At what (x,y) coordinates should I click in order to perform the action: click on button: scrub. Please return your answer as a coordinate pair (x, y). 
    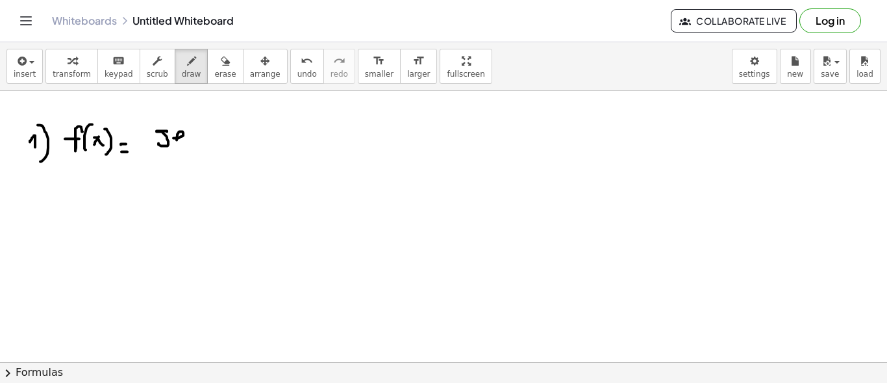
    Looking at the image, I should click on (157, 66).